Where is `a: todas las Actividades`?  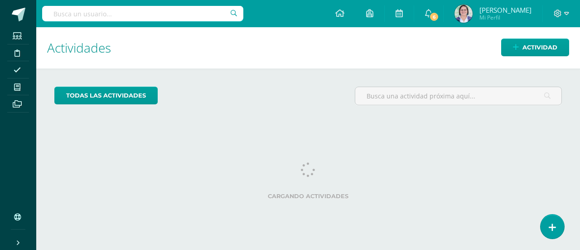
a: todas las Actividades is located at coordinates (106, 95).